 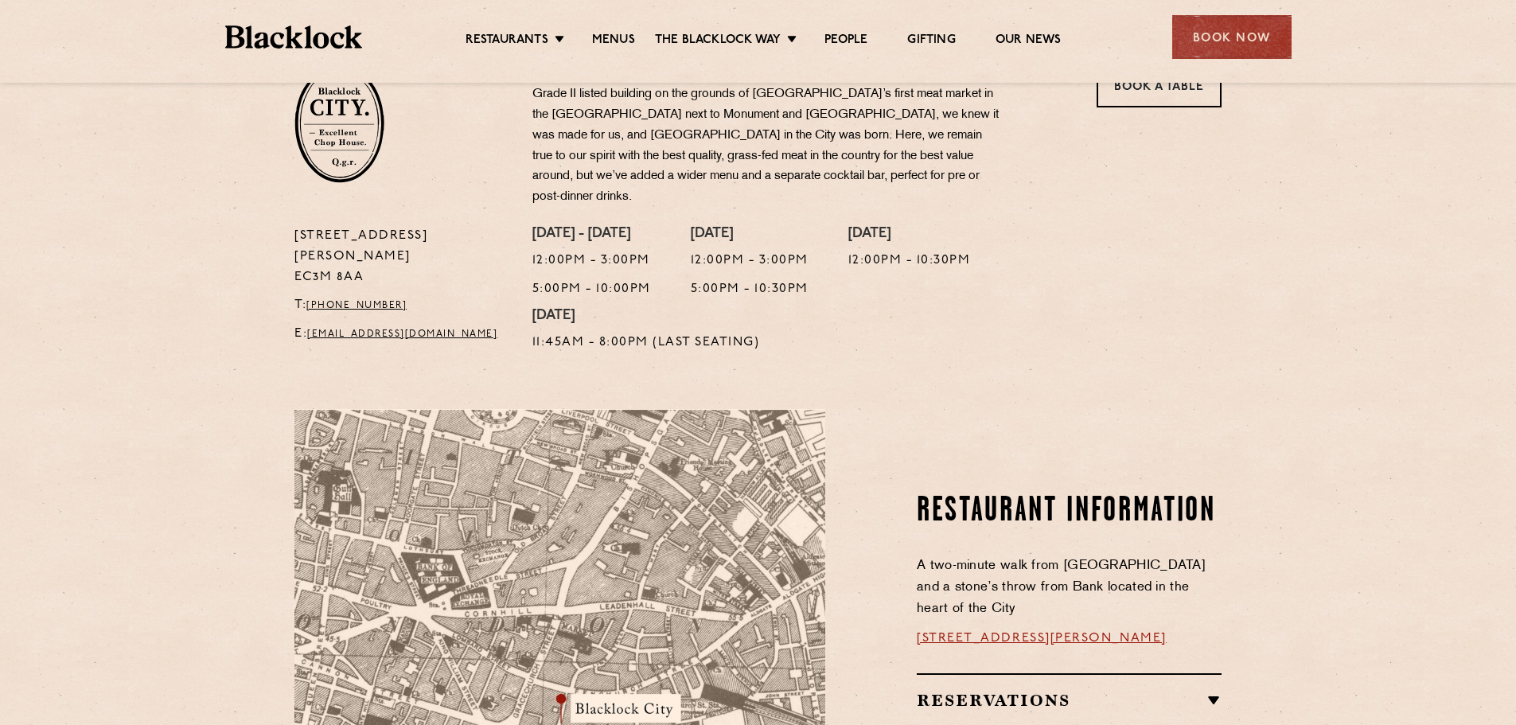 I want to click on h2: Restaurant Information, so click(x=1069, y=512).